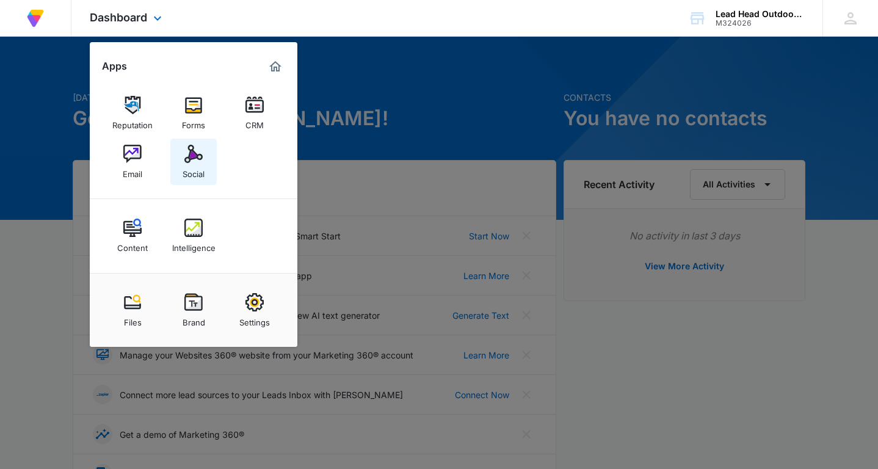 The image size is (878, 469). What do you see at coordinates (132, 113) in the screenshot?
I see `a: Reputation` at bounding box center [132, 113].